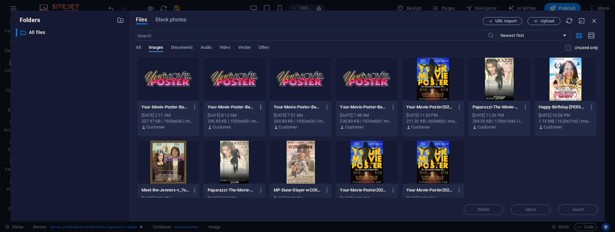 This screenshot has width=615, height=232. Describe the element at coordinates (312, 36) in the screenshot. I see `input: Search` at that location.